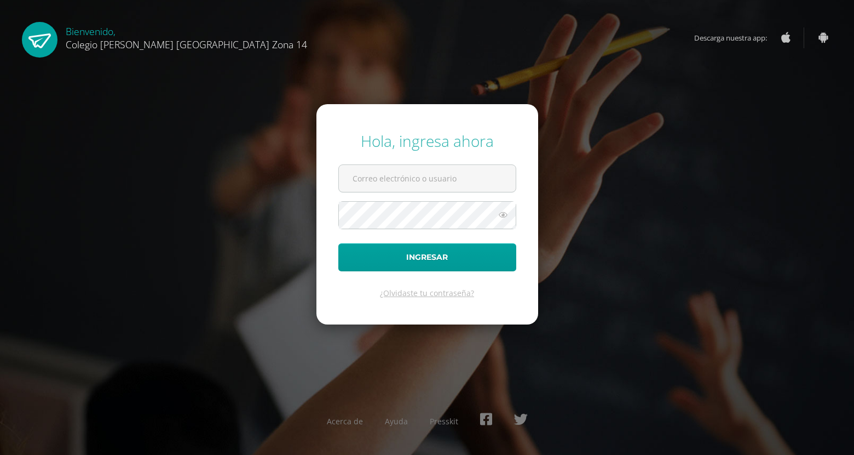  I want to click on button: Ingresar, so click(427, 257).